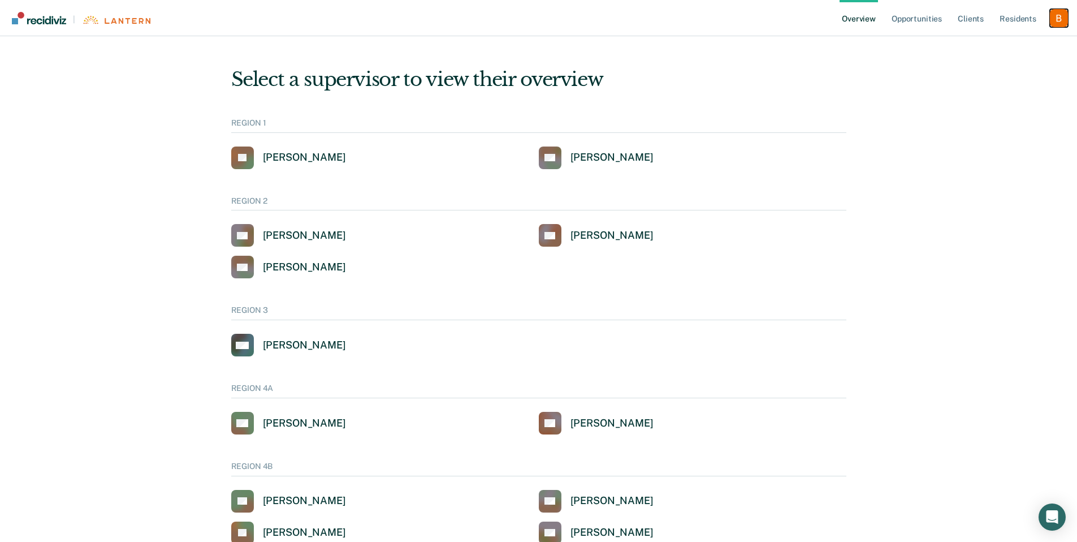  I want to click on div: Select a supervisor to view their overview, so click(539, 79).